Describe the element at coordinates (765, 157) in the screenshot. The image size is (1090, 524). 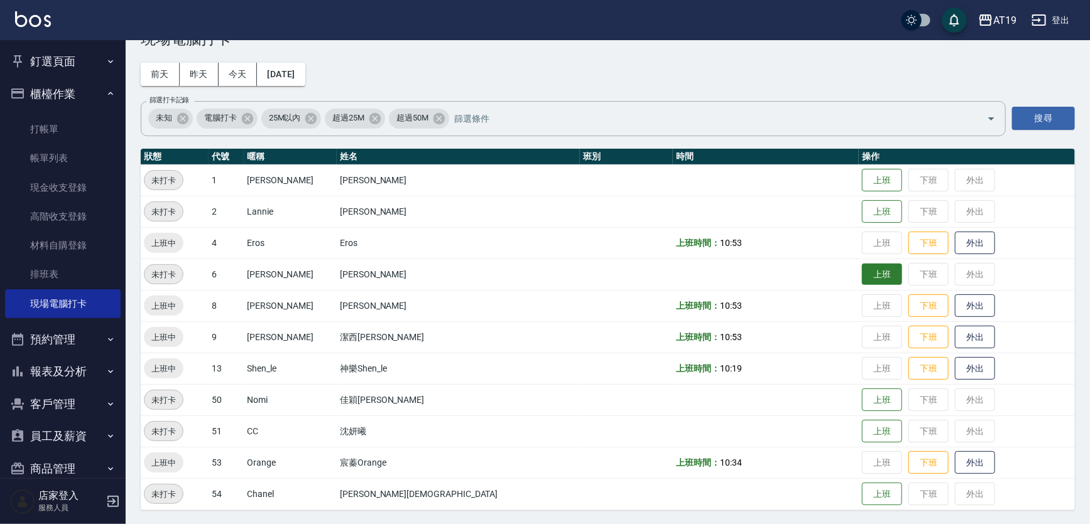
I see `th: 時間` at that location.